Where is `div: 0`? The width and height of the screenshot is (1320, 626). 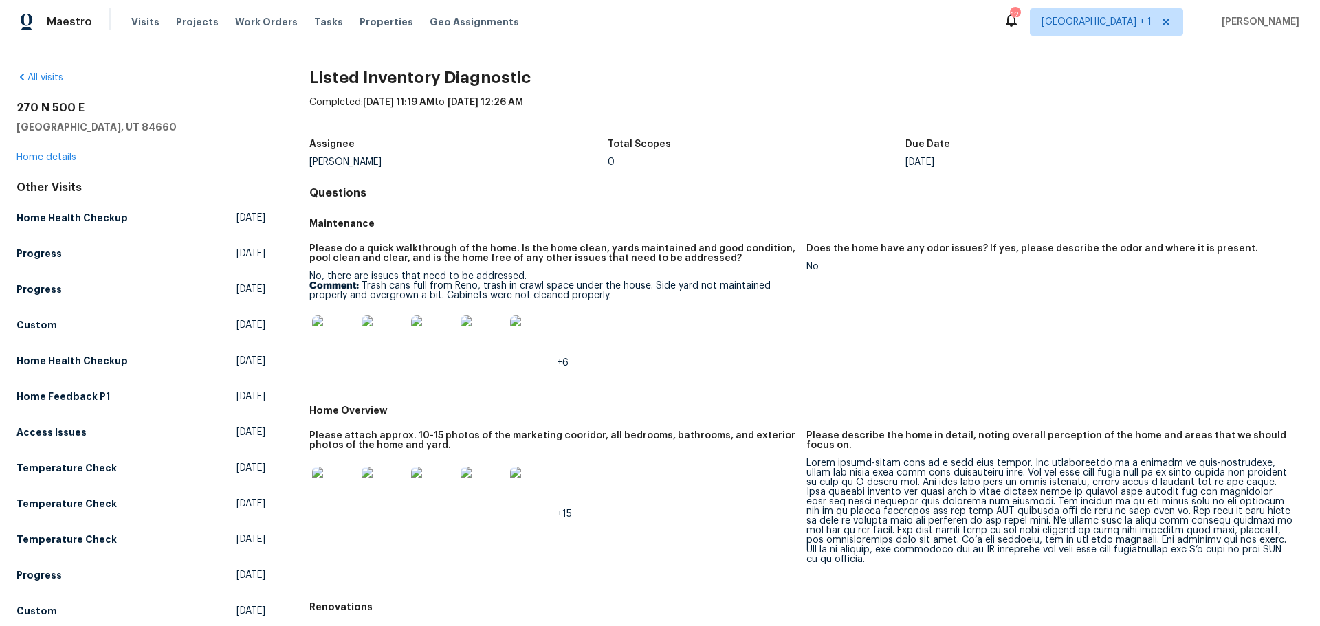
div: 0 is located at coordinates (757, 162).